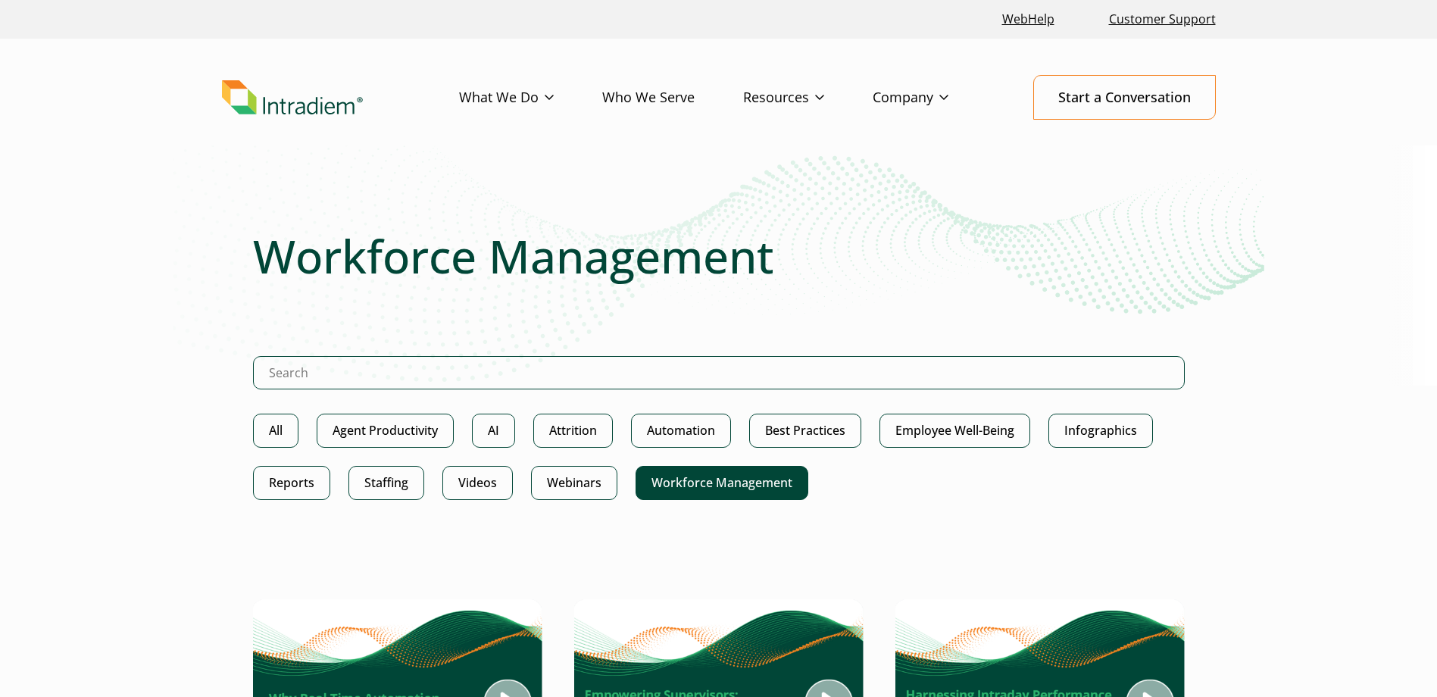 The image size is (1437, 697). I want to click on a: Staffing, so click(386, 483).